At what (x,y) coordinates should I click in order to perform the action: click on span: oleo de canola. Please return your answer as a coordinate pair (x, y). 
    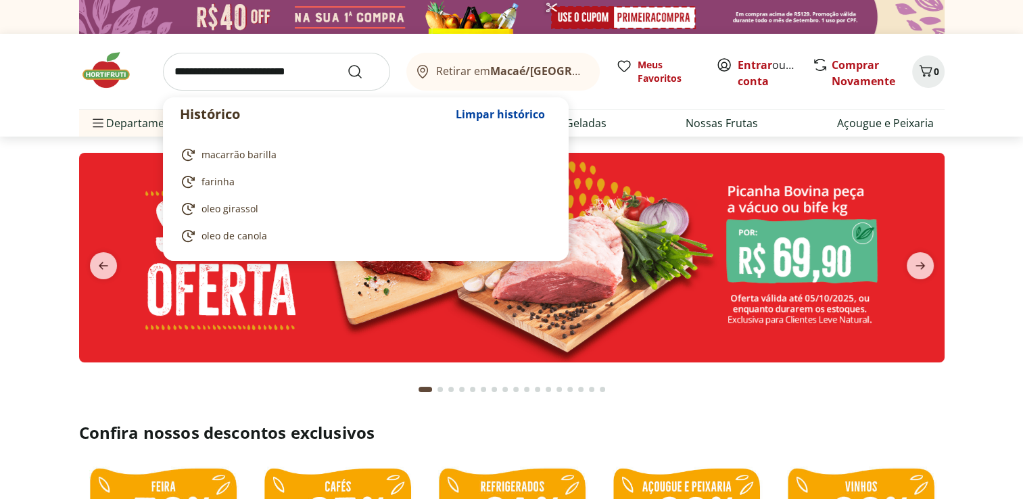
    Looking at the image, I should click on (234, 236).